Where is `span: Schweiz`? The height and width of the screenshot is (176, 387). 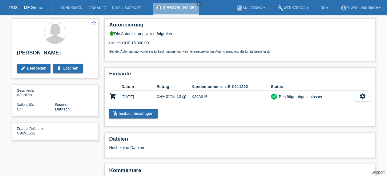 span: Schweiz is located at coordinates (20, 109).